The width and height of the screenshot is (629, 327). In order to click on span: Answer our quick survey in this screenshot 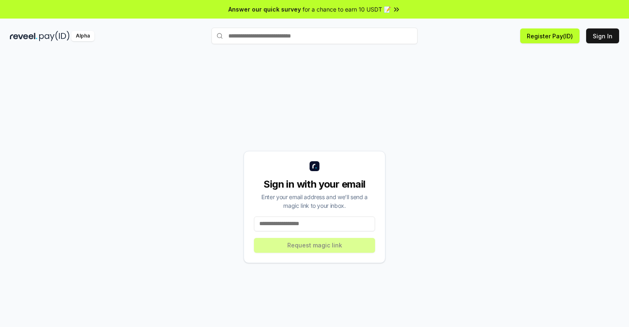, I will do `click(265, 9)`.